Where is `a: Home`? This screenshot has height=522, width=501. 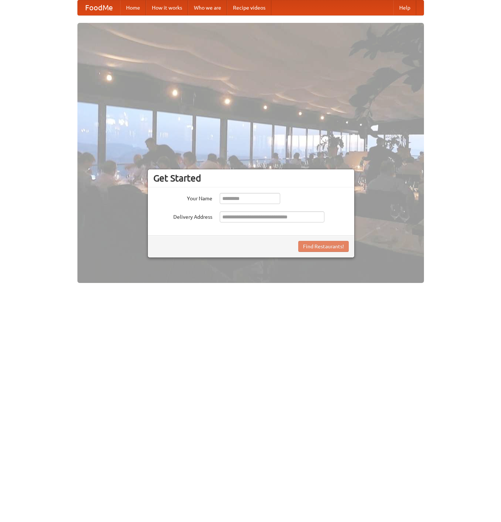
a: Home is located at coordinates (133, 8).